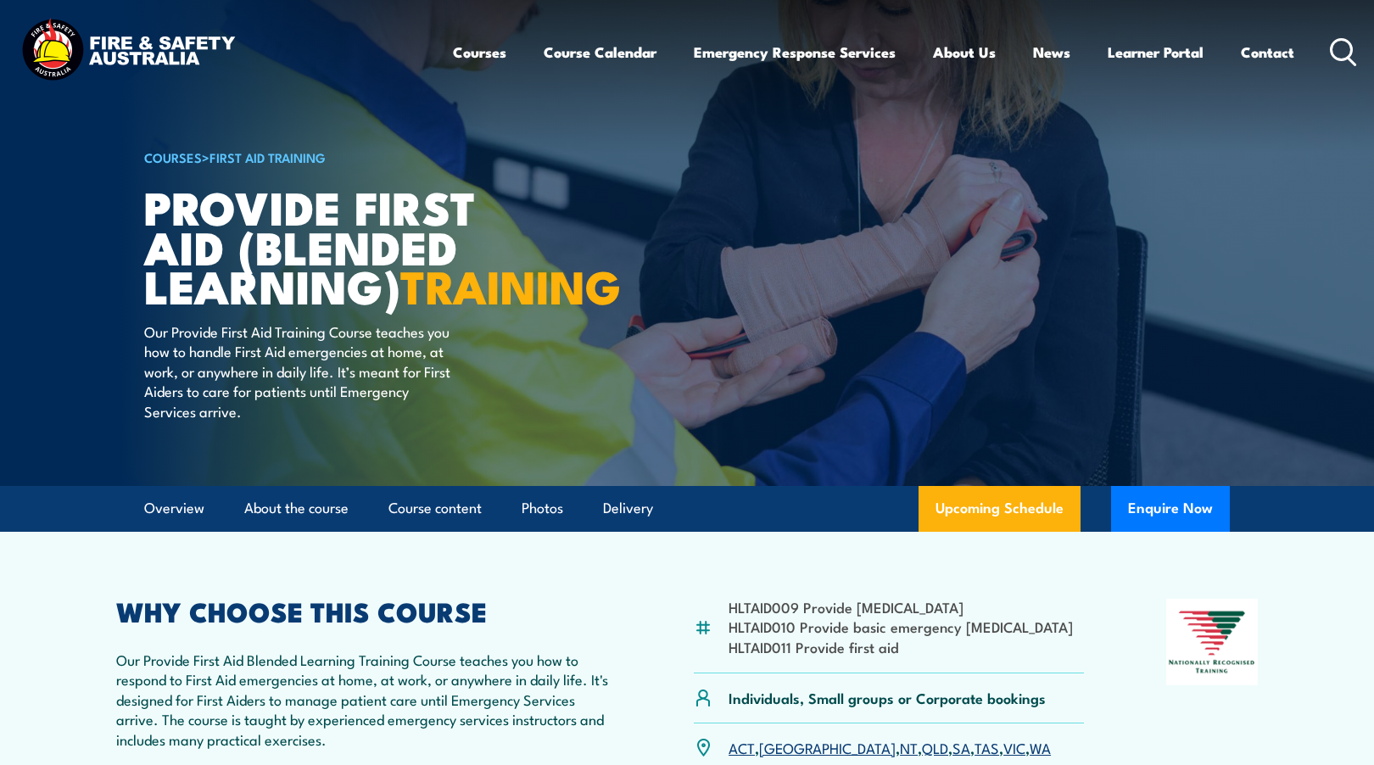 Image resolution: width=1374 pixels, height=765 pixels. What do you see at coordinates (299, 371) in the screenshot?
I see `p: Our Provide First Aid Training Course teaches you how to handle First Aid emergencies at home, at...` at bounding box center [299, 371].